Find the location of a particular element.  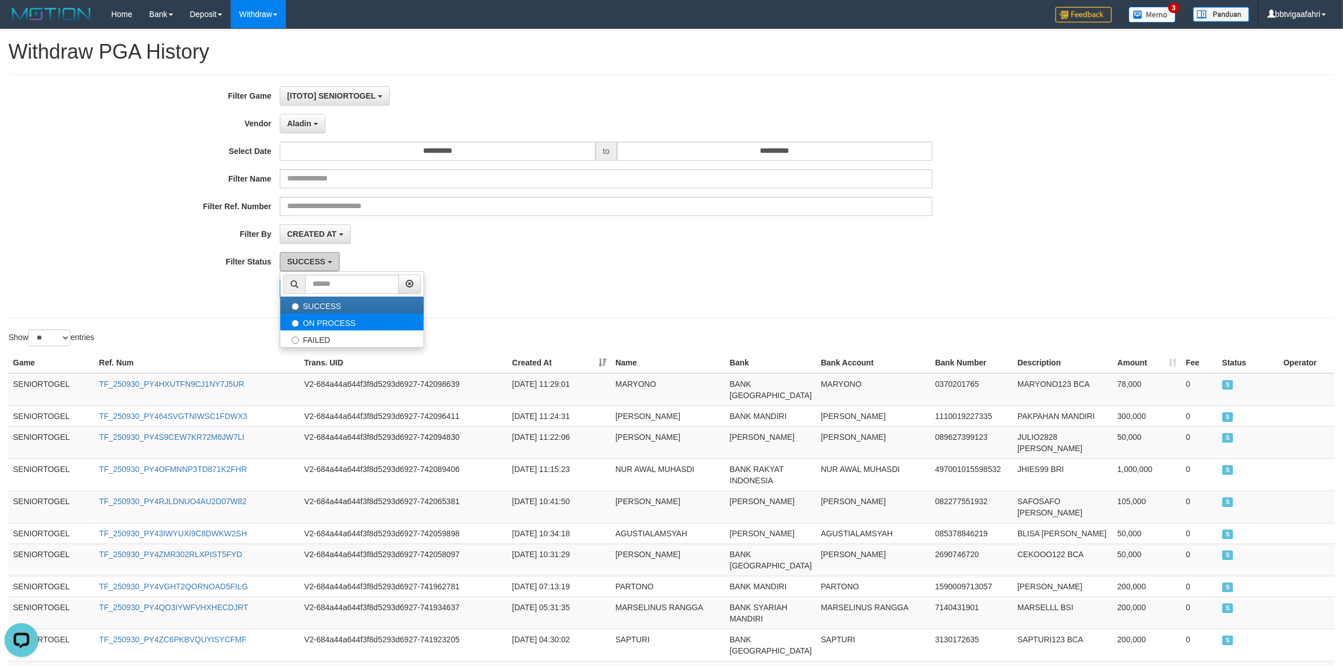

td: 300,000 is located at coordinates (1146, 416).